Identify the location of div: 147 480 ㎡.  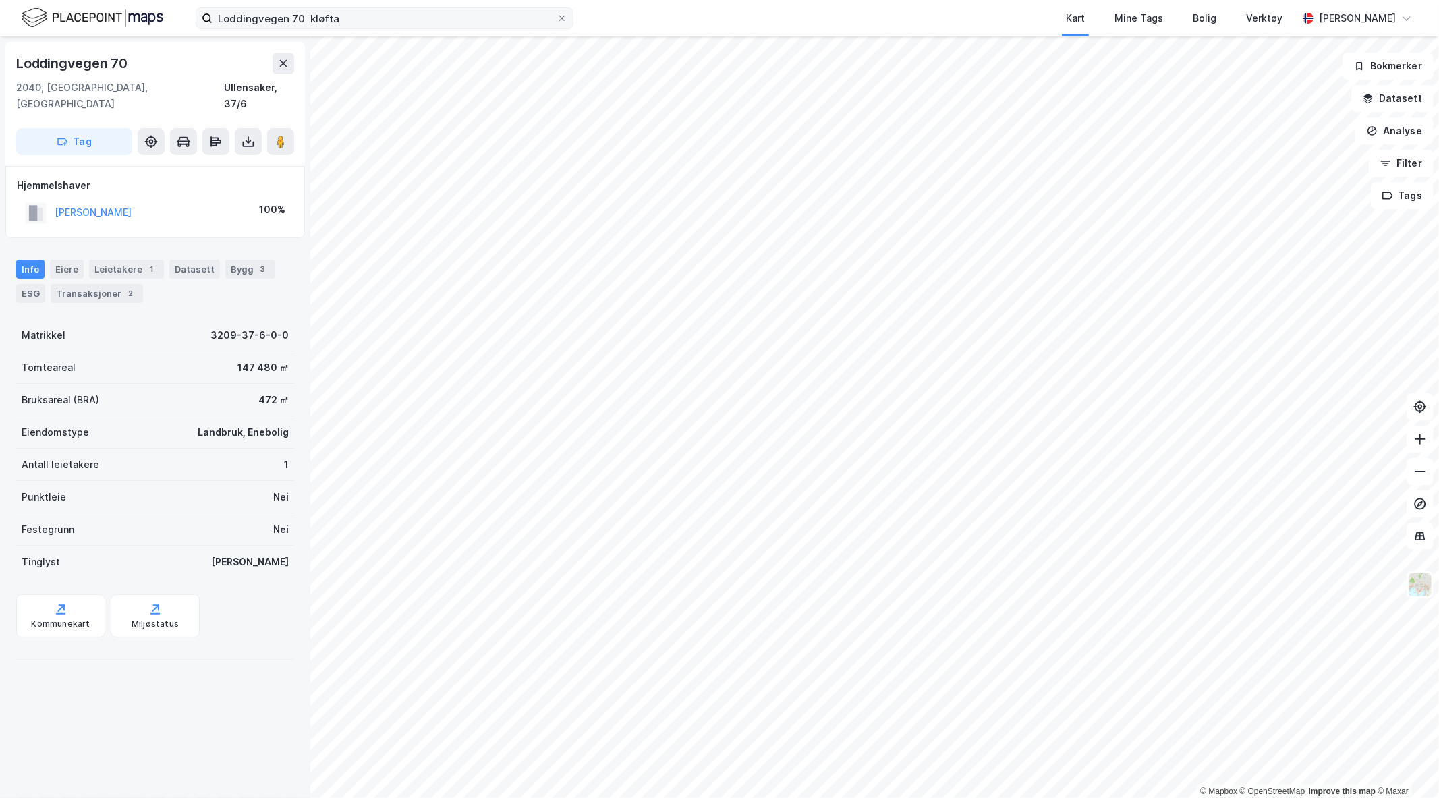
(263, 368).